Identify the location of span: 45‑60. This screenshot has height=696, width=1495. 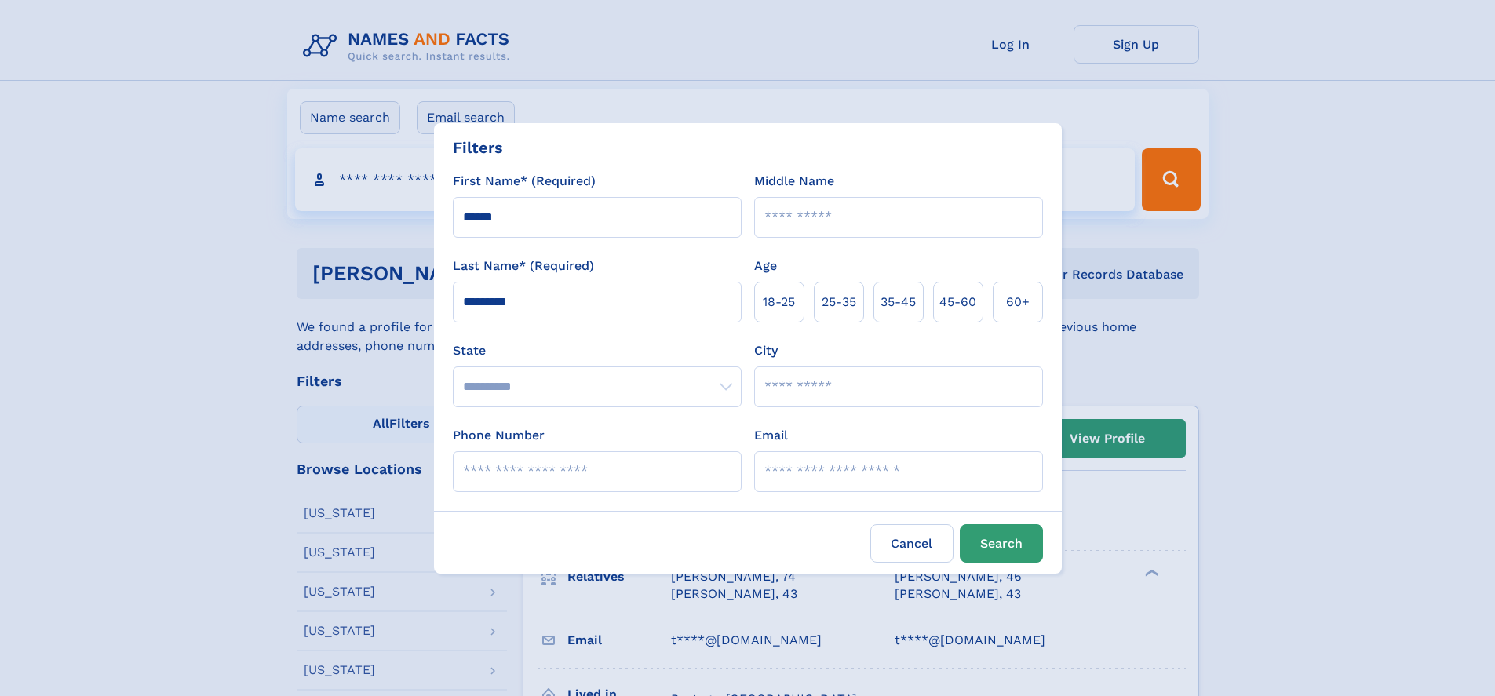
(957, 302).